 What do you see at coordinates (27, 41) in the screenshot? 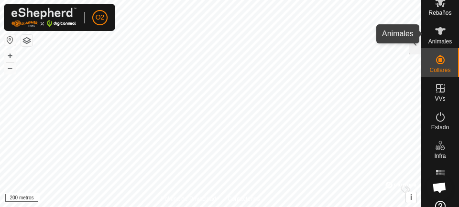
I see `button: Capas del Mapa` at bounding box center [27, 41].